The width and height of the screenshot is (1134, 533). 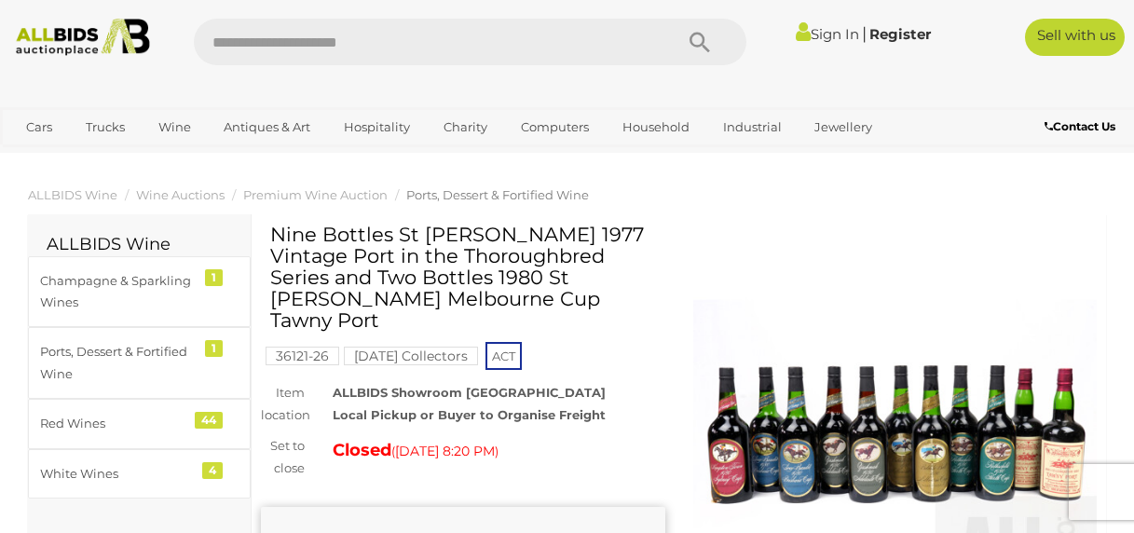 I want to click on a: Industrial, so click(x=752, y=127).